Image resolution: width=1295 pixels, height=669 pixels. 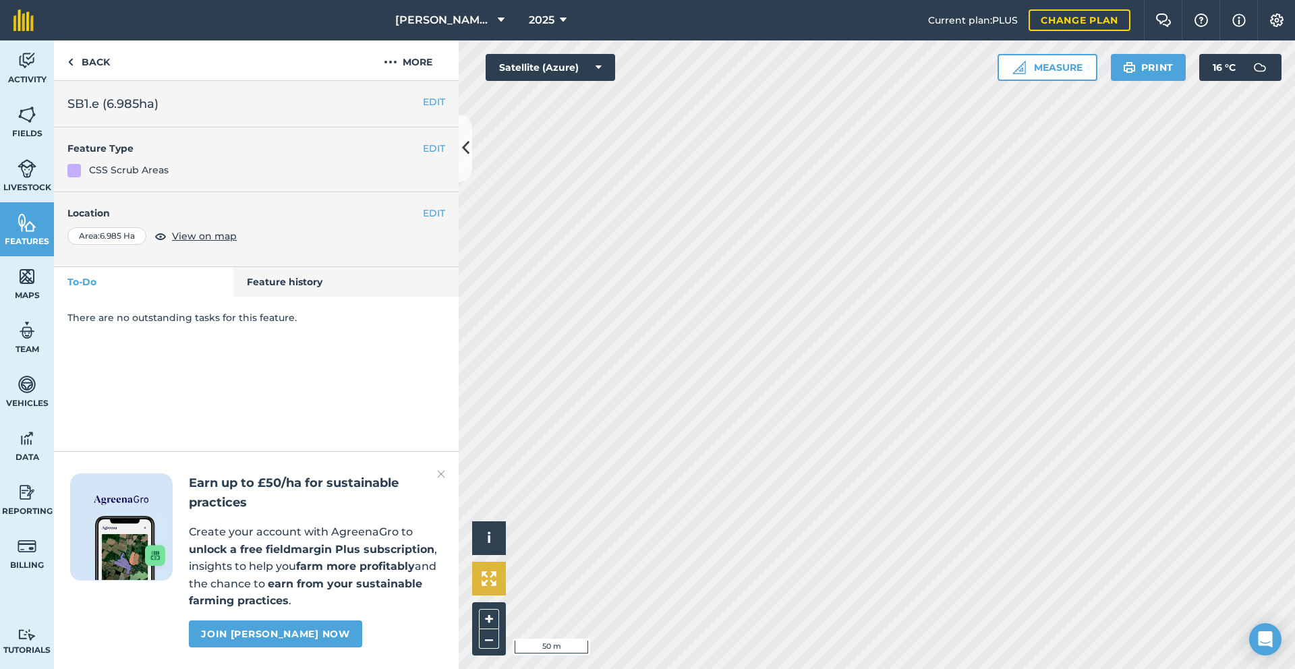 I want to click on a: Feature history, so click(x=346, y=282).